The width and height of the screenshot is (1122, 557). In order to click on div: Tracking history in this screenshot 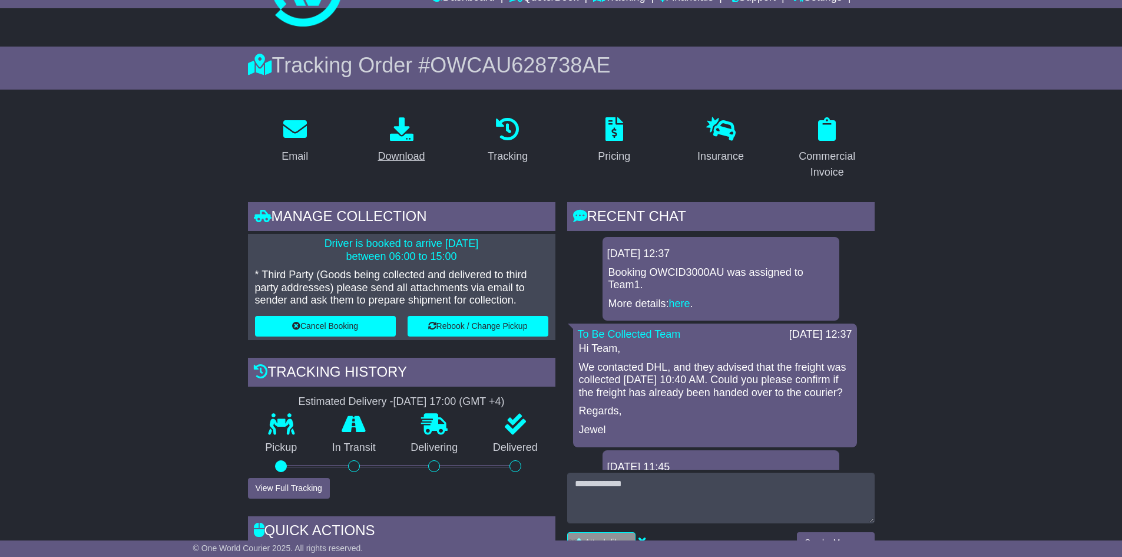, I will do `click(402, 374)`.